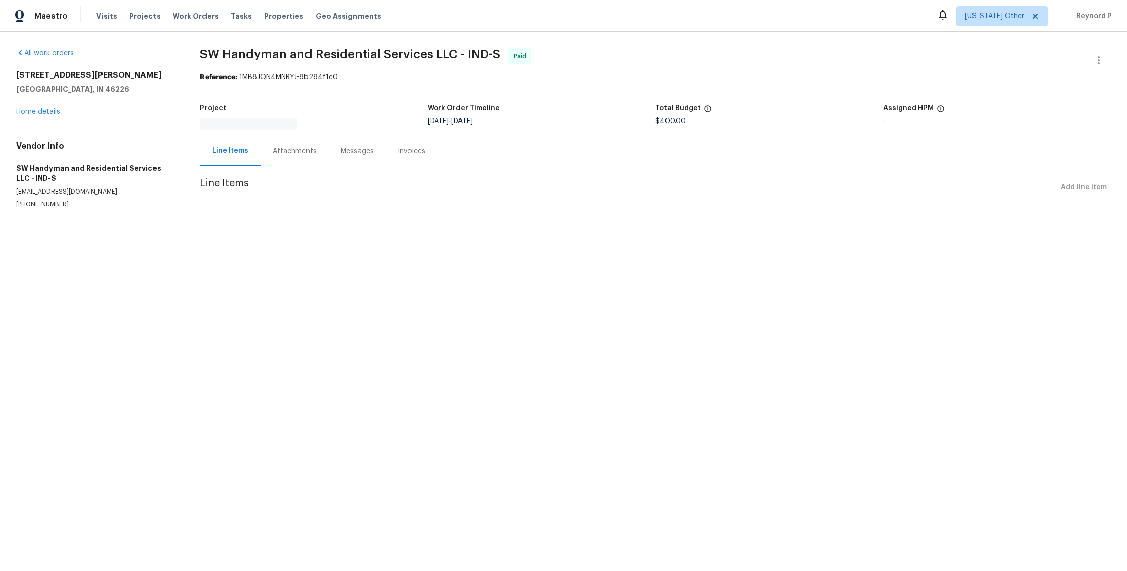 The image size is (1127, 571). Describe the element at coordinates (357, 151) in the screenshot. I see `div: Messages` at that location.